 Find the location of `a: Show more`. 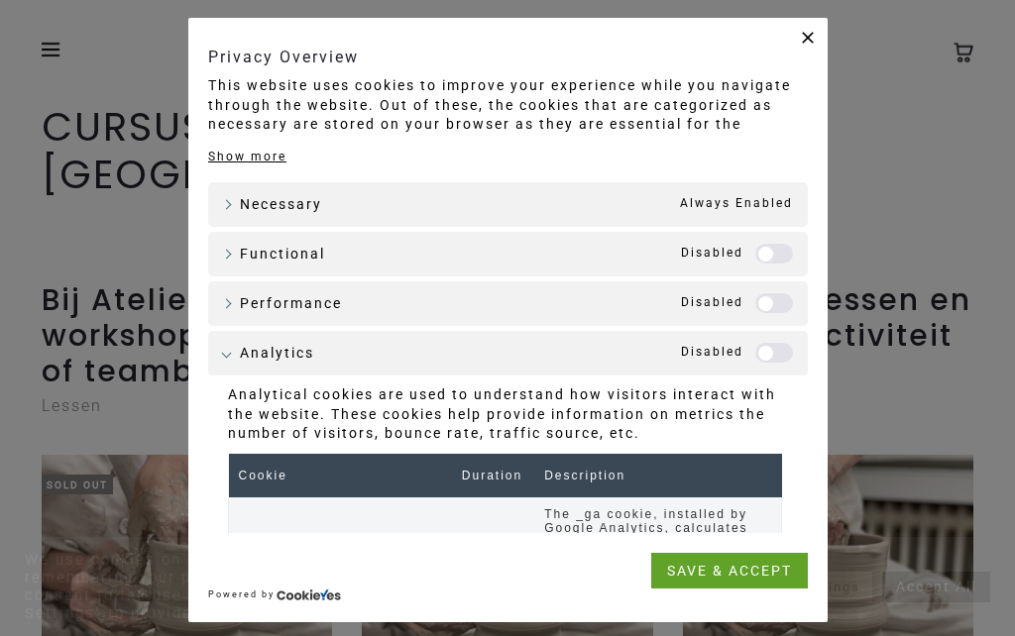

a: Show more is located at coordinates (247, 157).